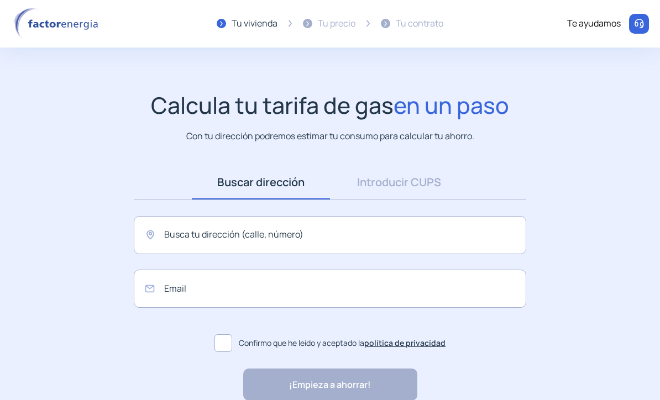 The image size is (660, 400). Describe the element at coordinates (593, 24) in the screenshot. I see `div: Te ayudamos` at that location.